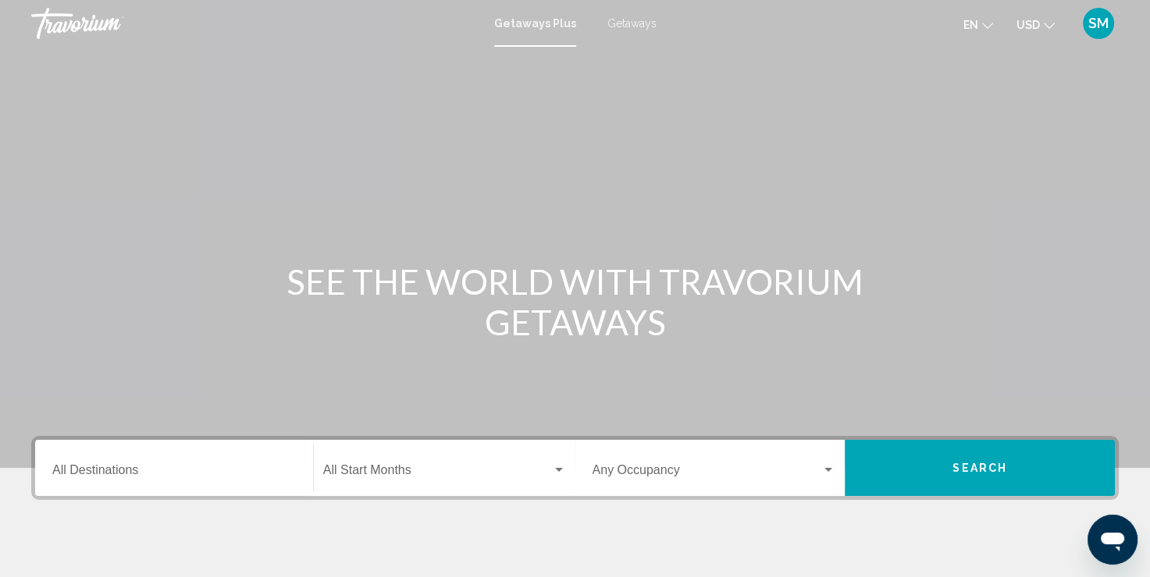  Describe the element at coordinates (535, 23) in the screenshot. I see `a: Getaways Plus` at that location.